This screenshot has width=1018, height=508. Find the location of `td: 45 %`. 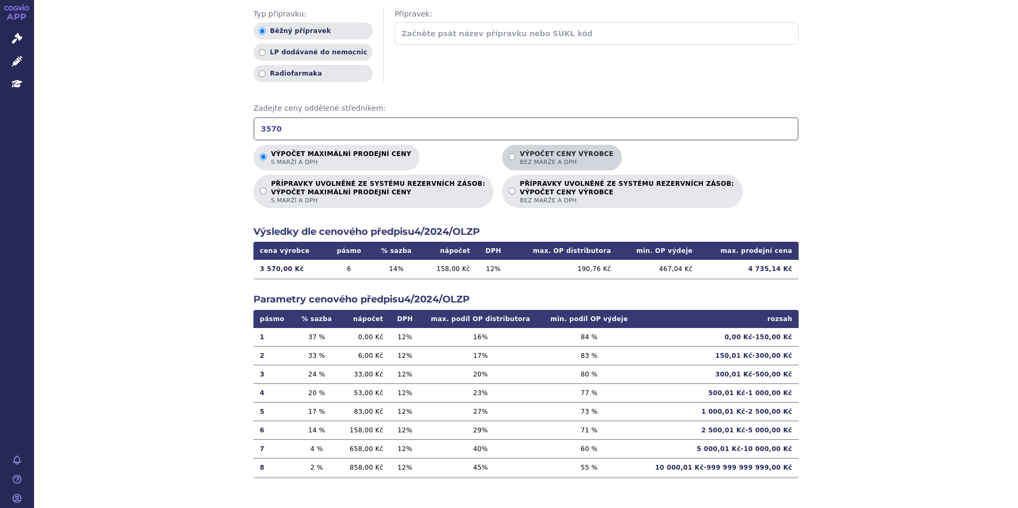

td: 45 % is located at coordinates (480, 467).